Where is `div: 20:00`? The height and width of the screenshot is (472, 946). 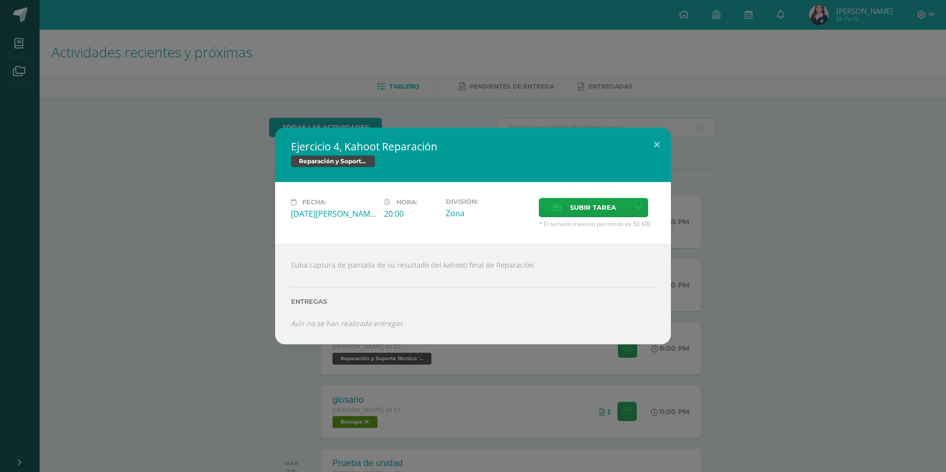
div: 20:00 is located at coordinates (411, 214).